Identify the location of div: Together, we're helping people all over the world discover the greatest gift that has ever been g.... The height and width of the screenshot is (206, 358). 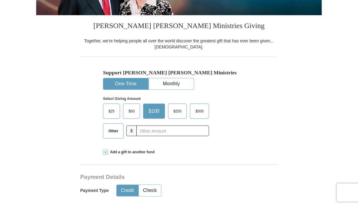
(179, 44).